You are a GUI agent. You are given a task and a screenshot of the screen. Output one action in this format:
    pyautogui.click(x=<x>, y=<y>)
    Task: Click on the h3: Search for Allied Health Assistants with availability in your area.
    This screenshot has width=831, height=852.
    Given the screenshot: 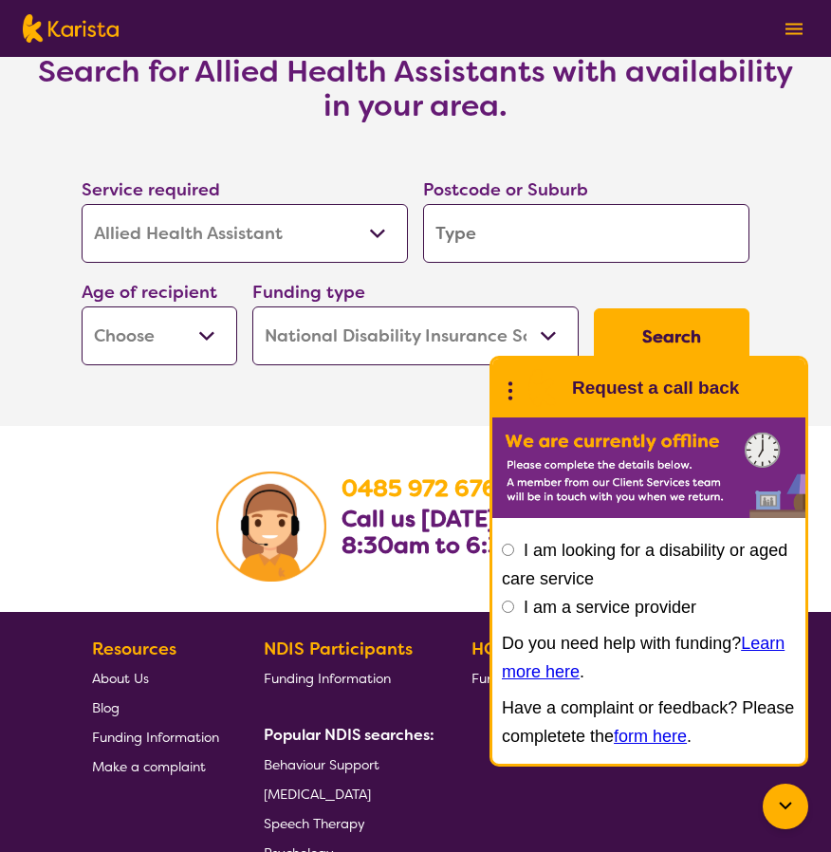 What is the action you would take?
    pyautogui.click(x=416, y=88)
    